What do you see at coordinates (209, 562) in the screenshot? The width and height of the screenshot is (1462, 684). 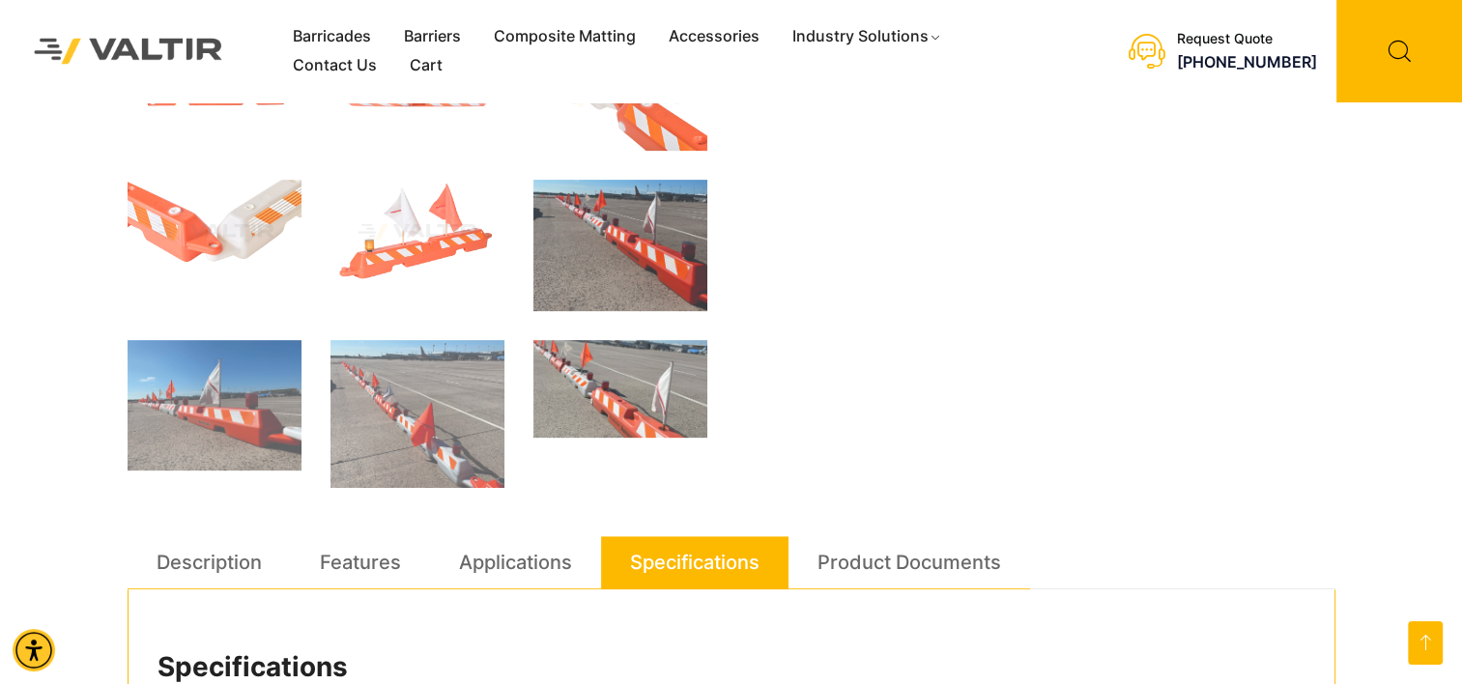 I see `a: Description` at bounding box center [209, 562].